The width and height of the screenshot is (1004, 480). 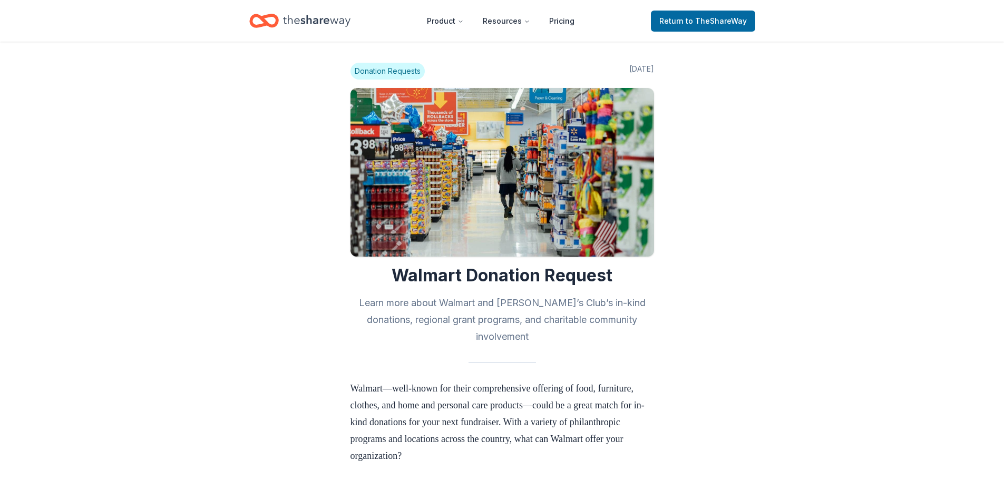 I want to click on button: Resources, so click(x=507, y=21).